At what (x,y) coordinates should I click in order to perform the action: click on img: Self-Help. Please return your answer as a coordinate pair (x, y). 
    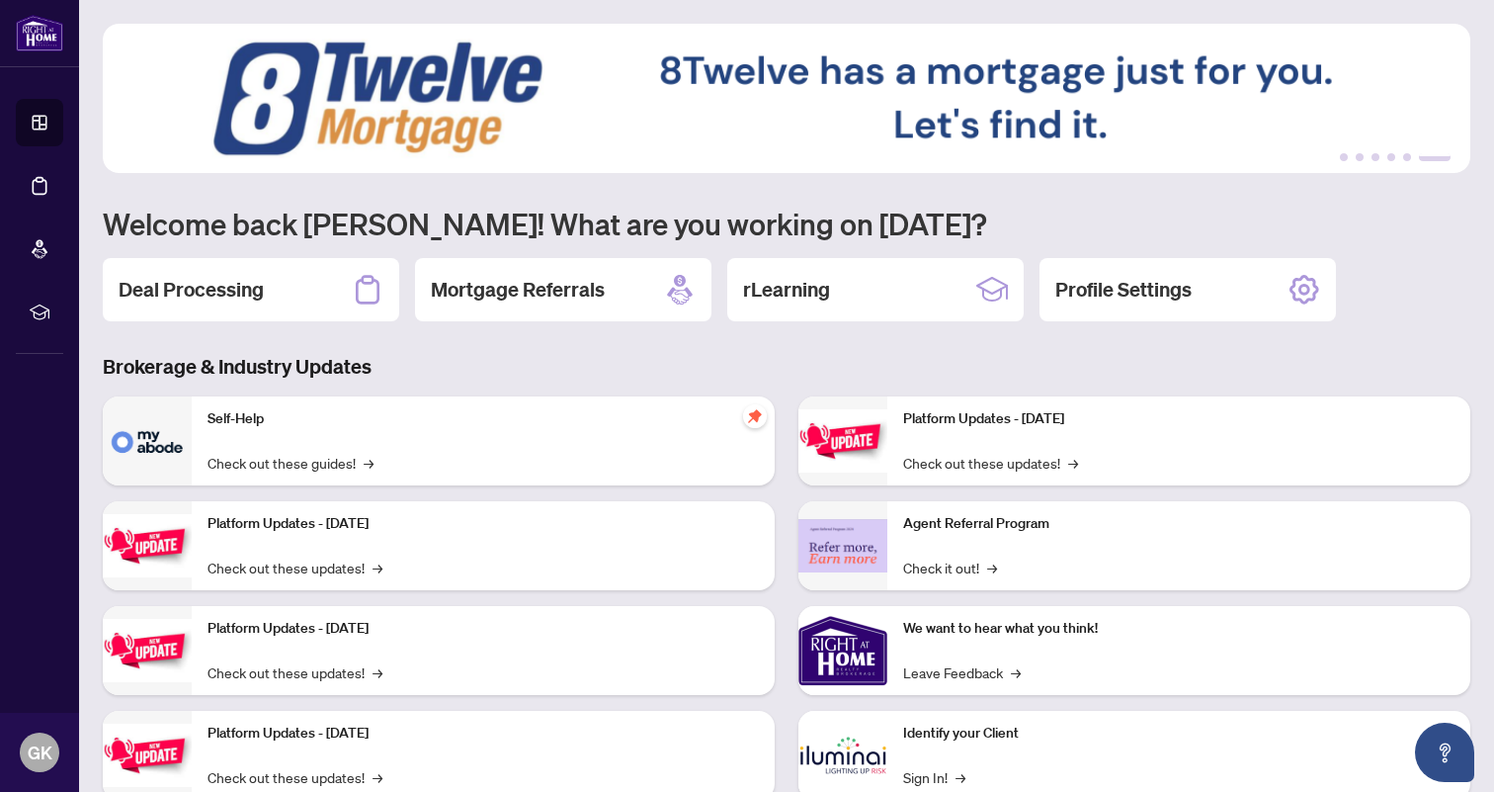
    Looking at the image, I should click on (147, 441).